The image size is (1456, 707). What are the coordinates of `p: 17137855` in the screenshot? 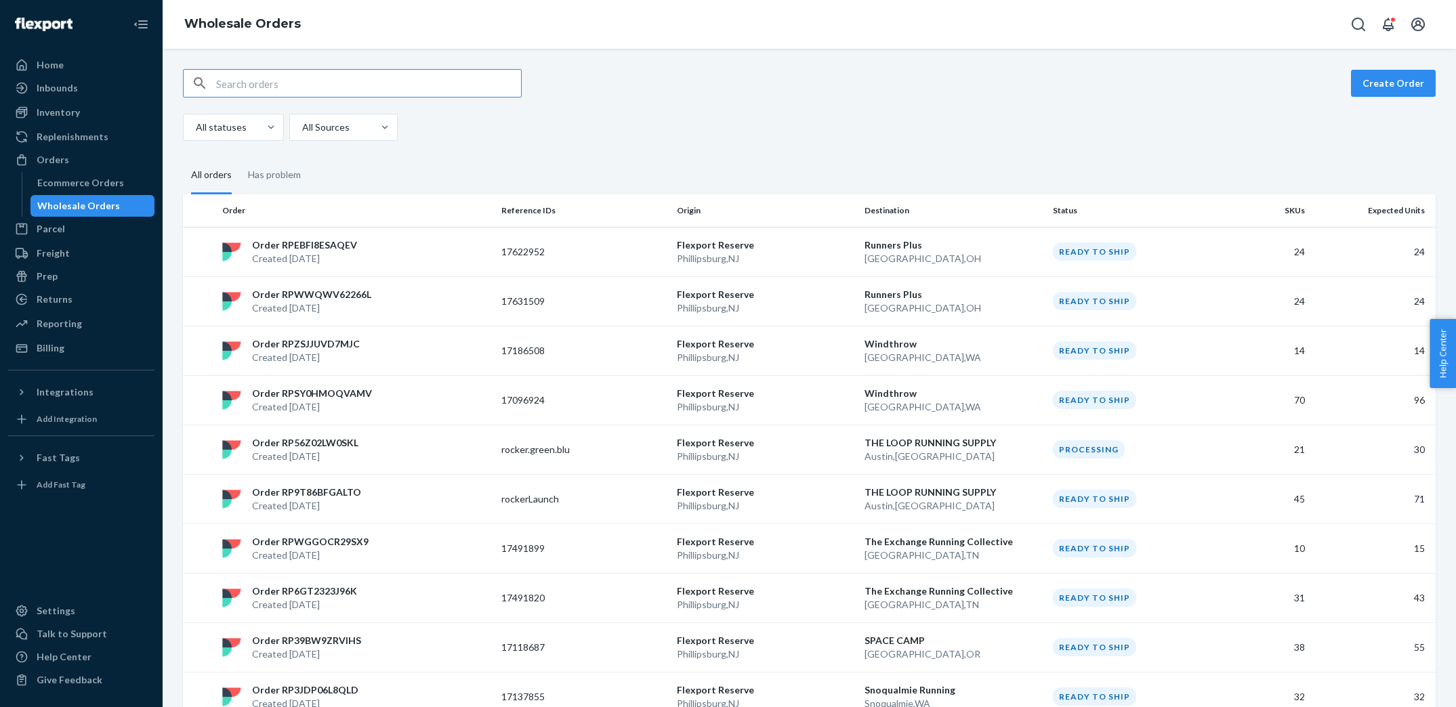 It's located at (556, 697).